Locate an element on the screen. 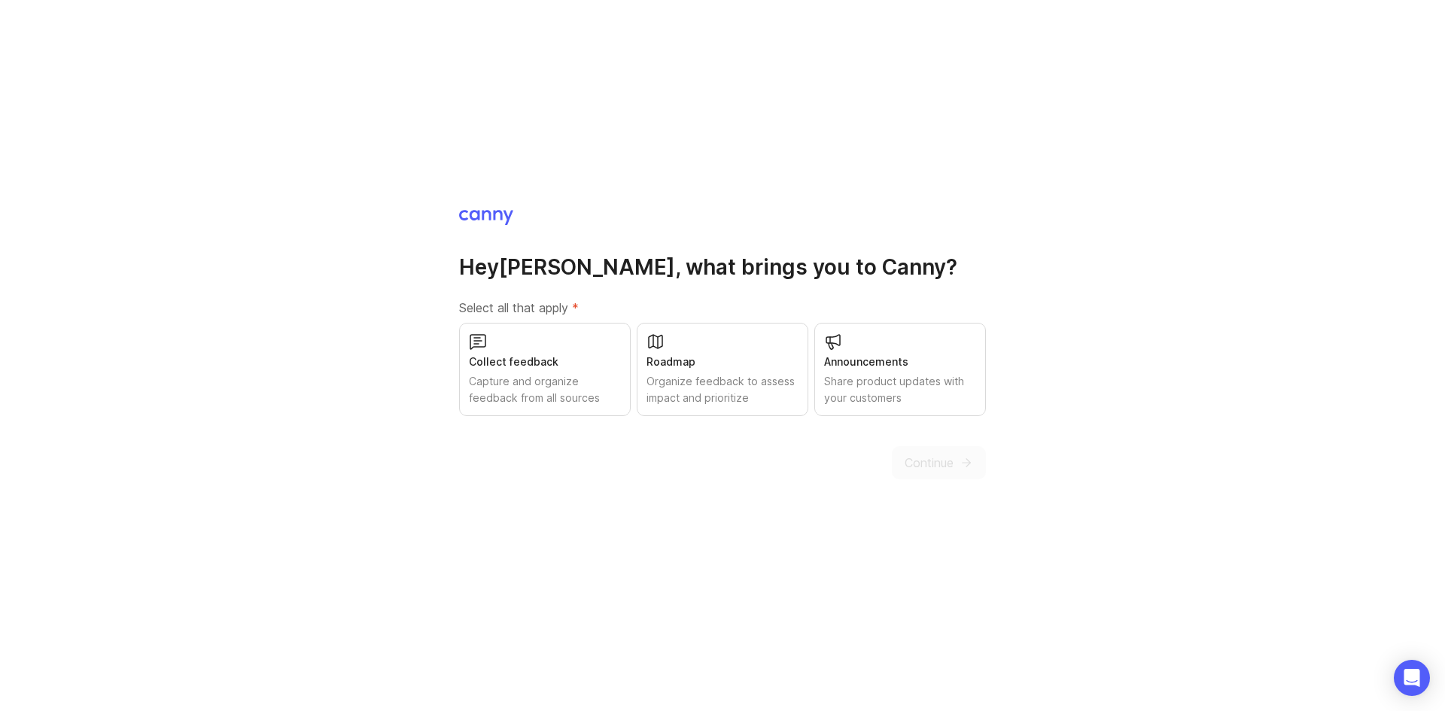  div: Share product updates with your customers is located at coordinates (900, 390).